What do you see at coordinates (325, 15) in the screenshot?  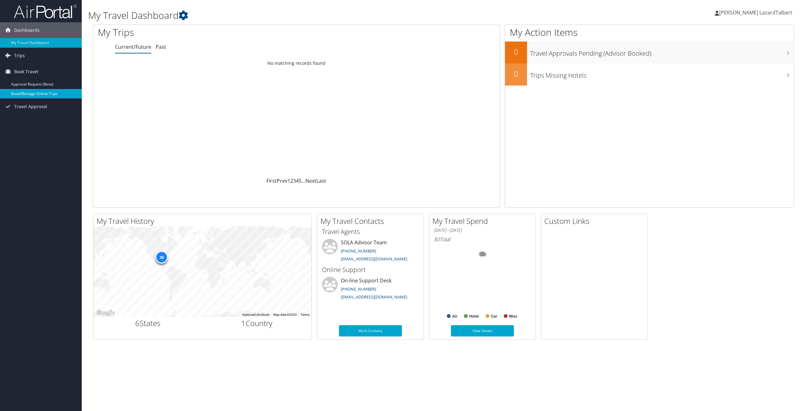 I see `h1: My Travel Dashboard` at bounding box center [325, 15].